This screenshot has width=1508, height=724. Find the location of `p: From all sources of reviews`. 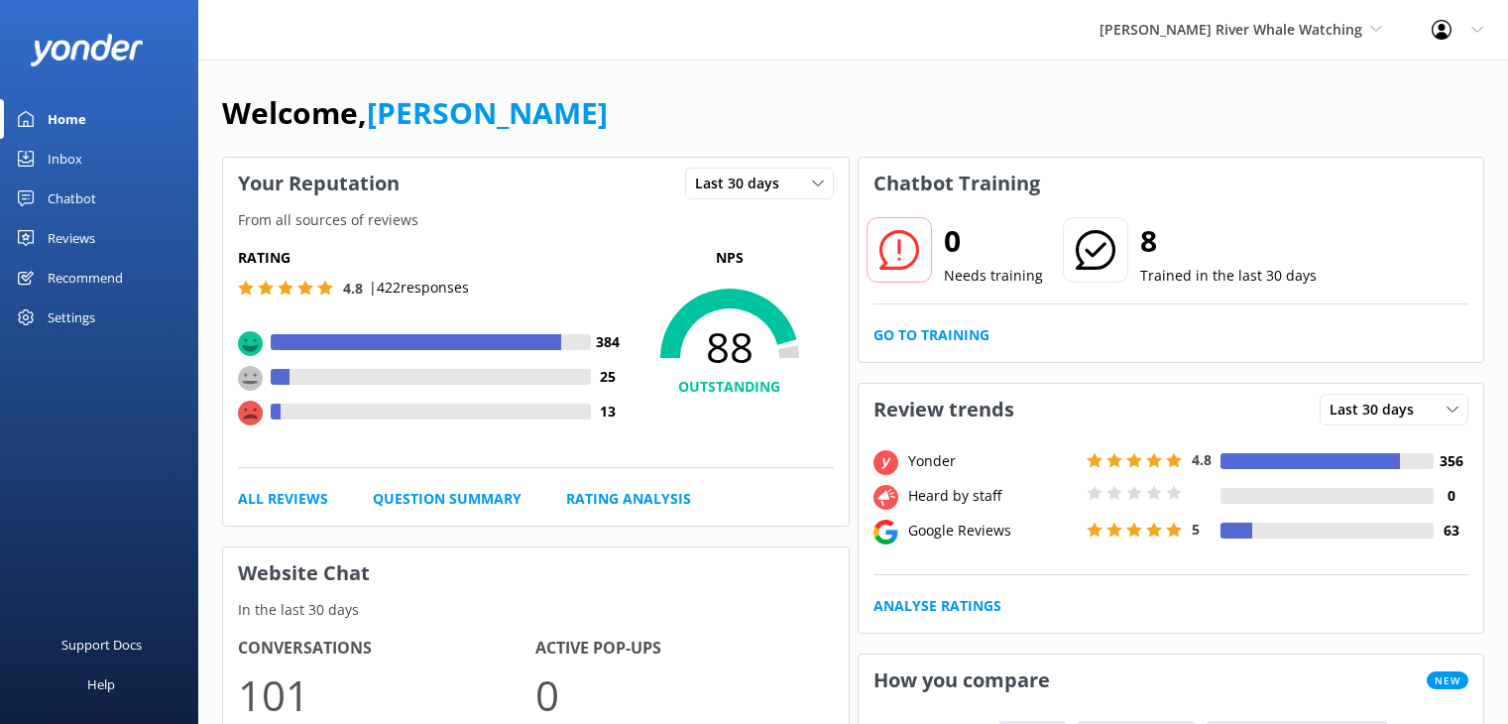

p: From all sources of reviews is located at coordinates (536, 220).